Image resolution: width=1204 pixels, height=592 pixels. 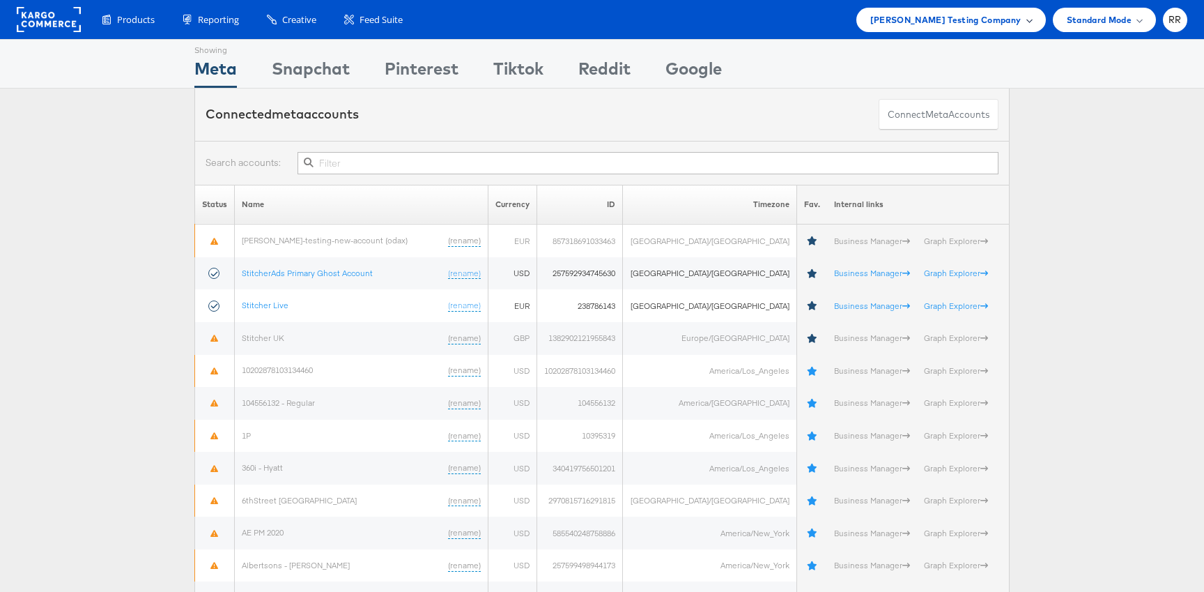 What do you see at coordinates (580, 468) in the screenshot?
I see `td: 340419756501201` at bounding box center [580, 468].